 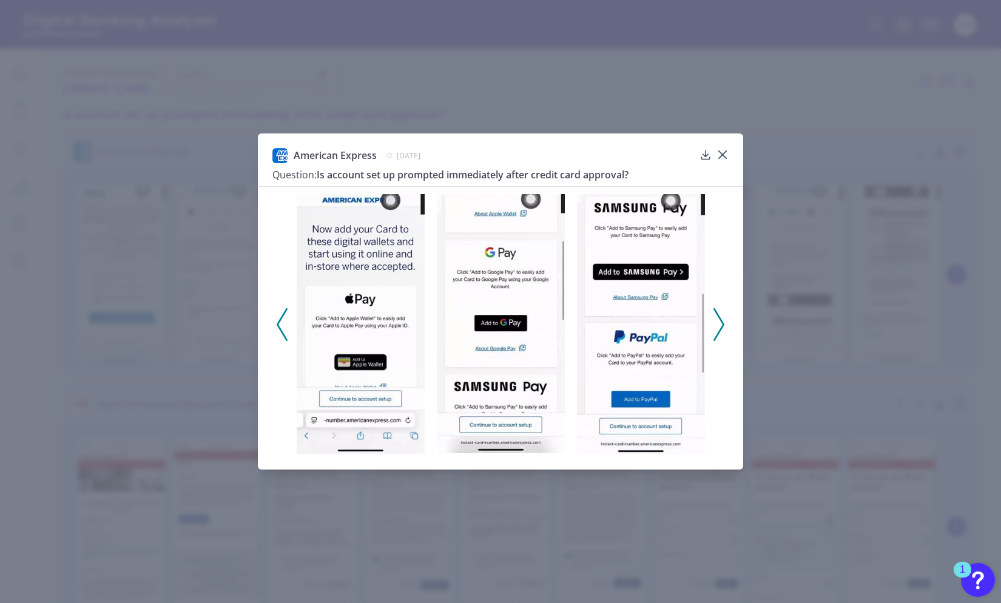 I want to click on span: Question:, so click(x=294, y=175).